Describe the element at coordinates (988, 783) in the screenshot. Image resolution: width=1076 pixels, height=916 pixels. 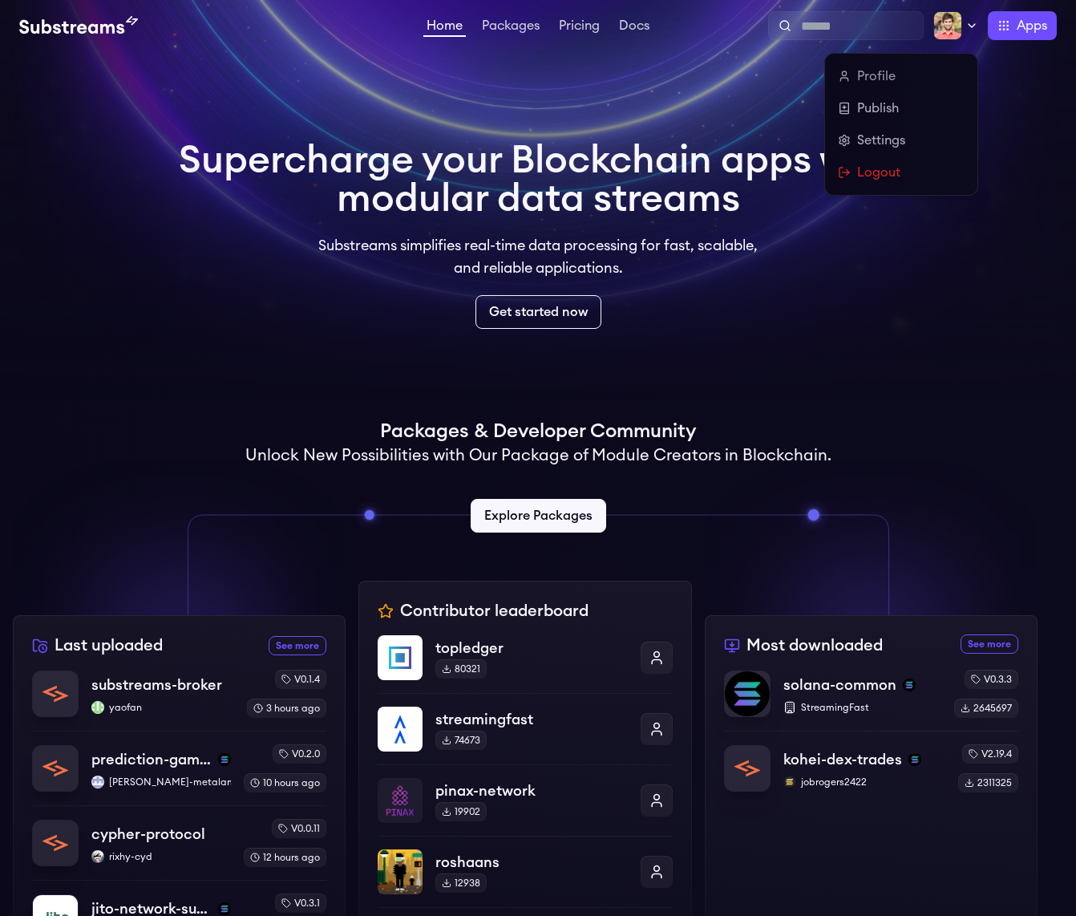
I see `div: 2311325` at that location.